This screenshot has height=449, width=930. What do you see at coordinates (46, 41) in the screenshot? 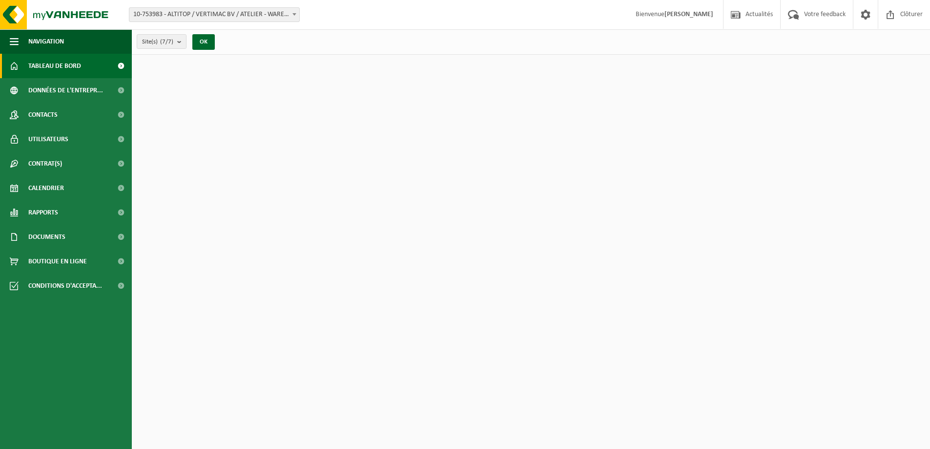
I see `span: Navigation` at bounding box center [46, 41].